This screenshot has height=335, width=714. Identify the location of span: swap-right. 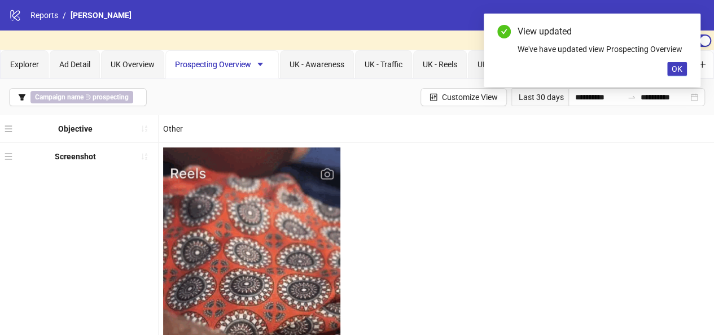
(631, 97).